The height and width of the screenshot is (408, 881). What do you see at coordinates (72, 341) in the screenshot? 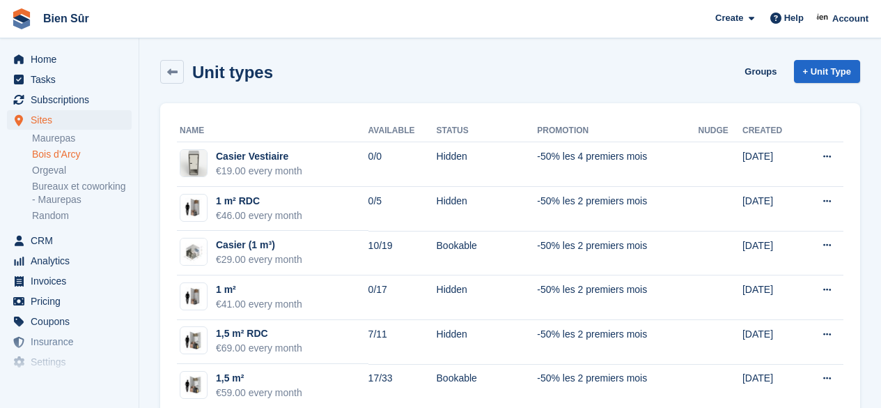
I see `span: Insurance` at bounding box center [72, 341].